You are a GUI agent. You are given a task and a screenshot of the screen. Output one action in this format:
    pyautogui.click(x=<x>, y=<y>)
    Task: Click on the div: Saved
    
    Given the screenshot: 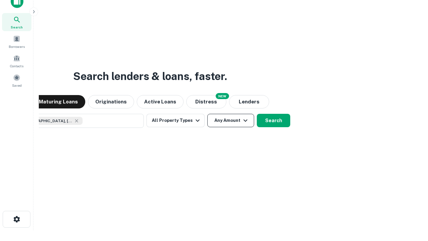 What is the action you would take?
    pyautogui.click(x=17, y=80)
    